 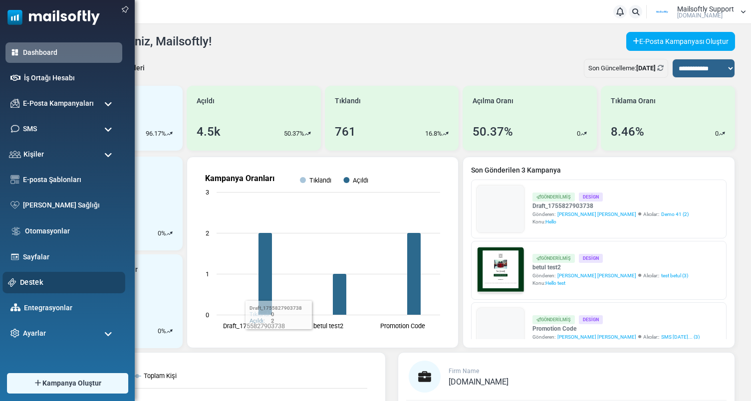 What do you see at coordinates (172, 181) in the screenshot?
I see `h1: Test {(email)}` at bounding box center [172, 181].